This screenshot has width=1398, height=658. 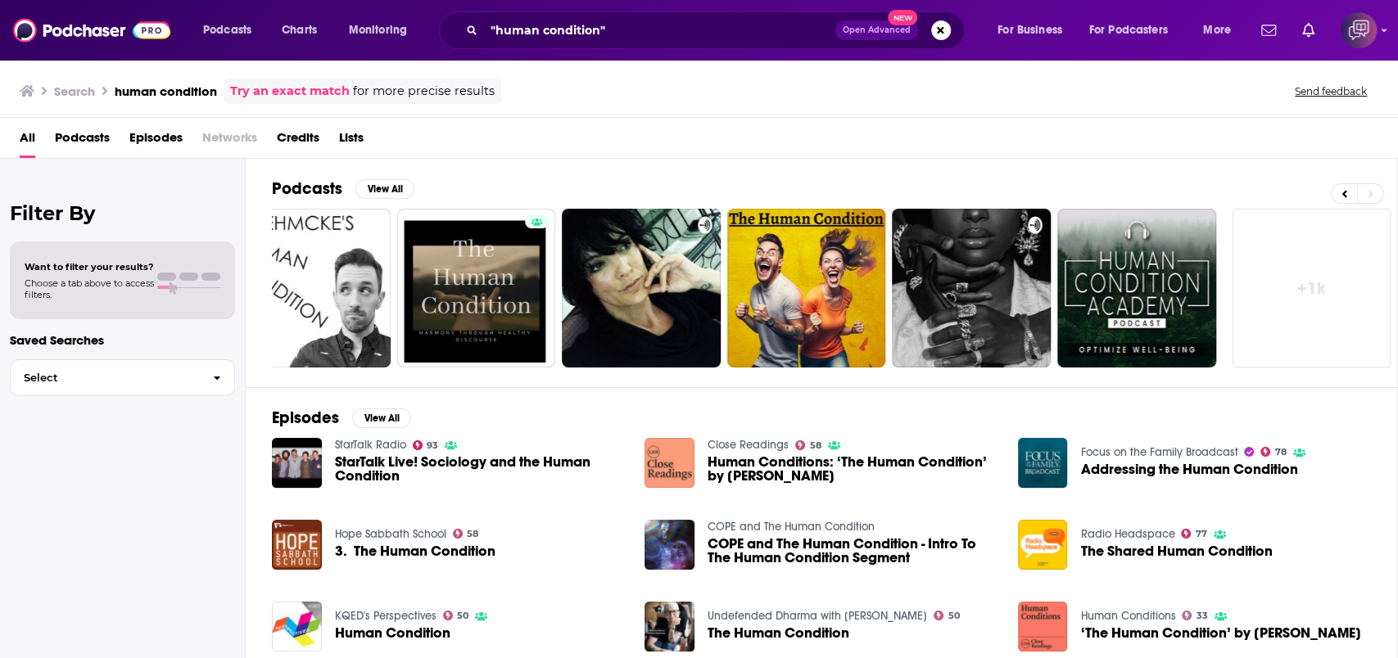 I want to click on img: The Shared Human Condition, so click(x=1042, y=544).